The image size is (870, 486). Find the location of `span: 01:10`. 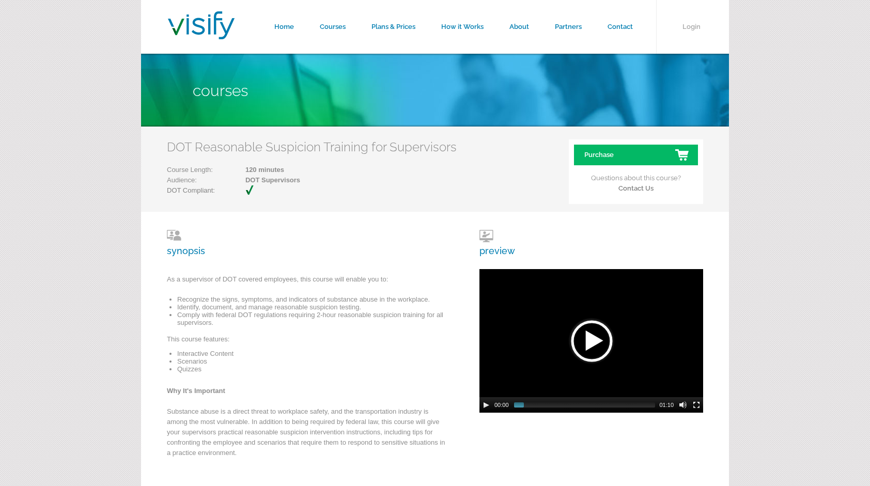

span: 01:10 is located at coordinates (666, 405).